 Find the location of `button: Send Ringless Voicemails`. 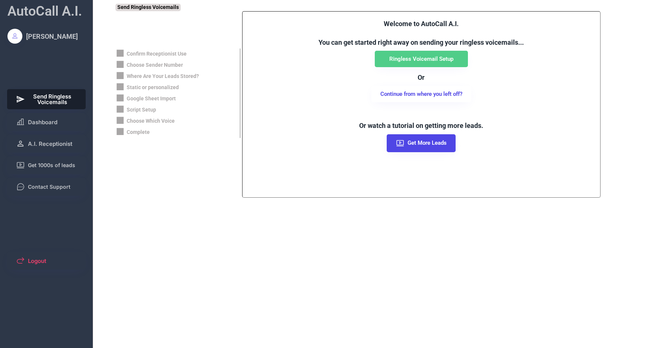

button: Send Ringless Voicemails is located at coordinates (47, 99).